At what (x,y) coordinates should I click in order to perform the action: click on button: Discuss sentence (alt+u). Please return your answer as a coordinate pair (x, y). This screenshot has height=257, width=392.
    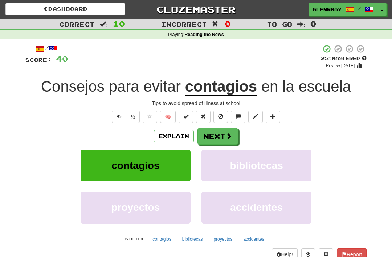
    Looking at the image, I should click on (238, 116).